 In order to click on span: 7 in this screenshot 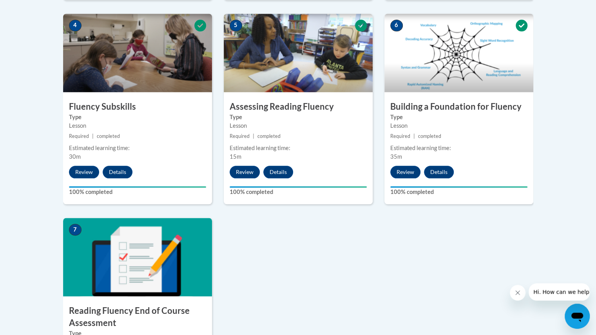, I will do `click(75, 229)`.